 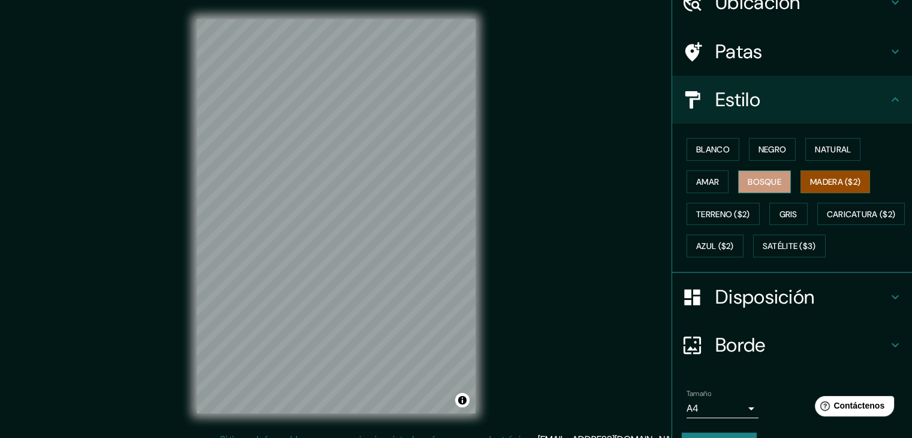 I want to click on div: Estilo, so click(x=792, y=100).